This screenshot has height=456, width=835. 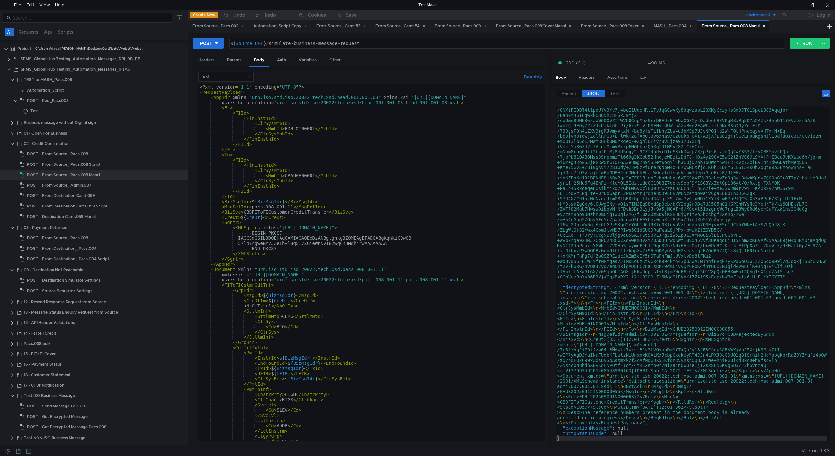 I want to click on span: Parsed, so click(x=569, y=94).